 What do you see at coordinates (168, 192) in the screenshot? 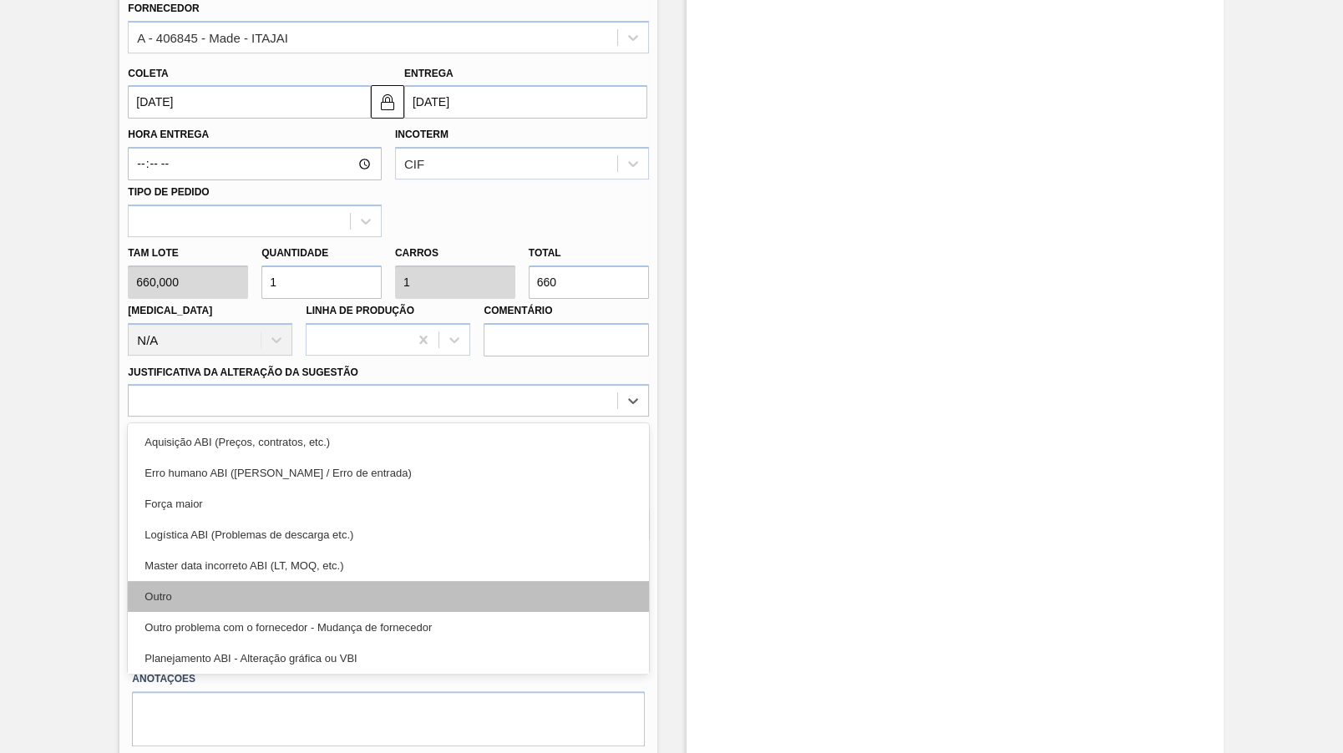
I see `label: Tipo de pedido` at bounding box center [168, 192].